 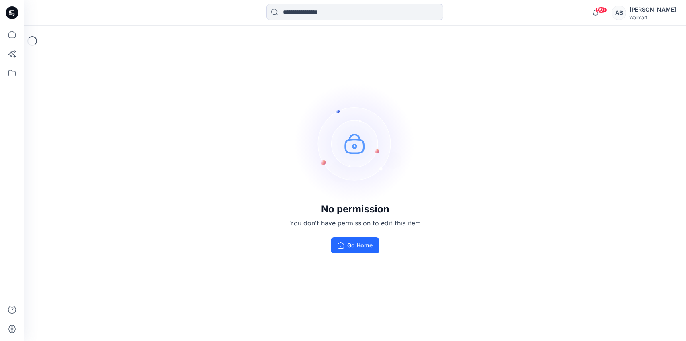 I want to click on div: AB, so click(x=619, y=13).